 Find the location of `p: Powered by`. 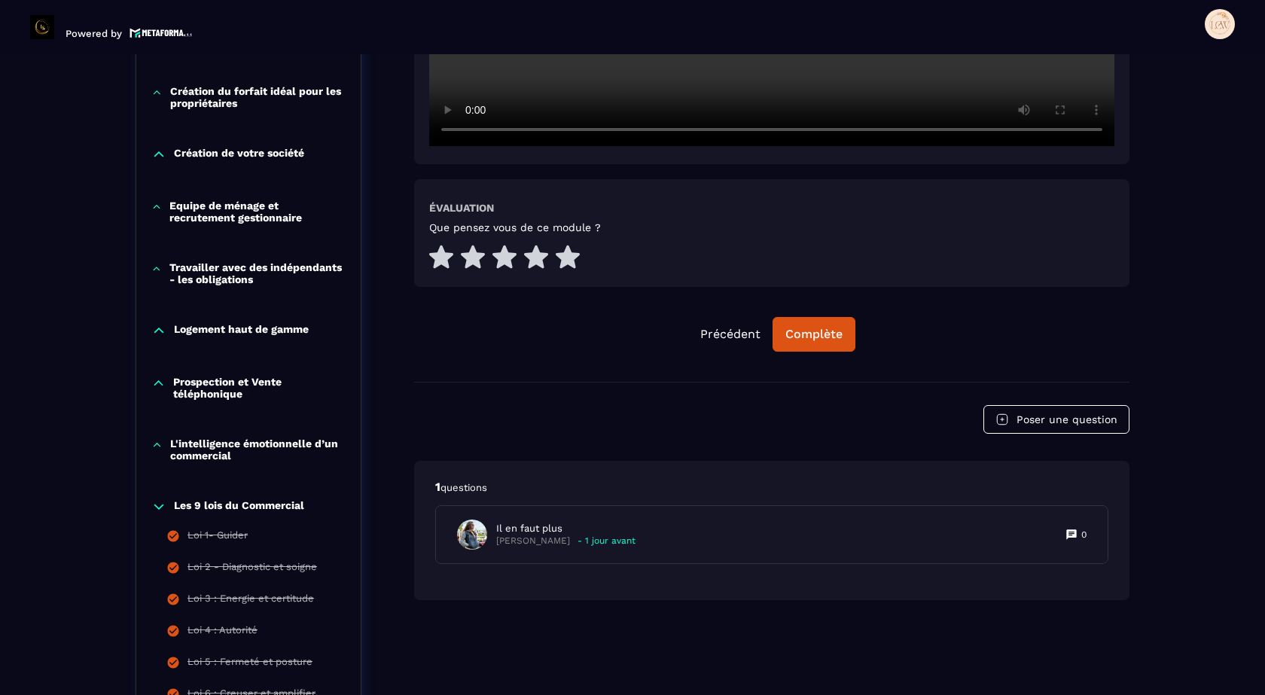

p: Powered by is located at coordinates (93, 33).